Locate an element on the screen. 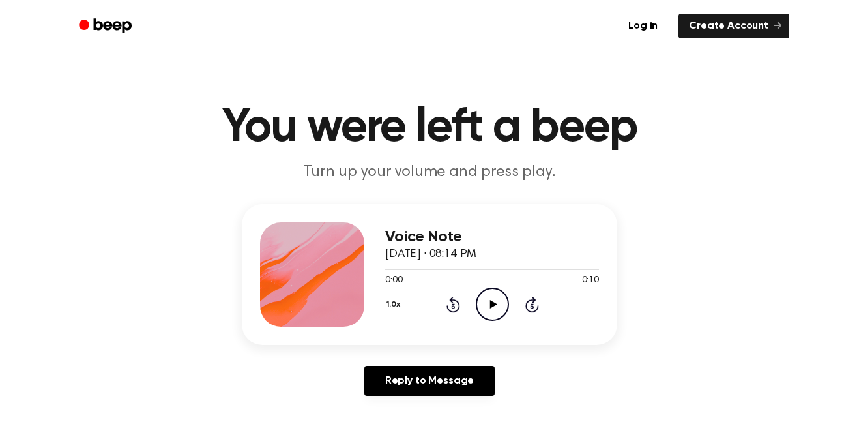 The width and height of the screenshot is (859, 422). span: 0:00 is located at coordinates (394, 280).